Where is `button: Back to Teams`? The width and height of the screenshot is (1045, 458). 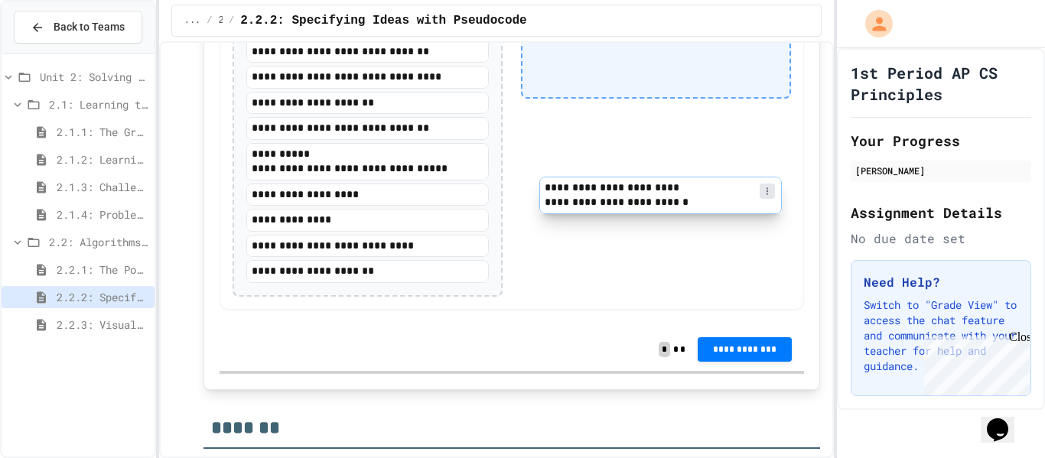 button: Back to Teams is located at coordinates (78, 27).